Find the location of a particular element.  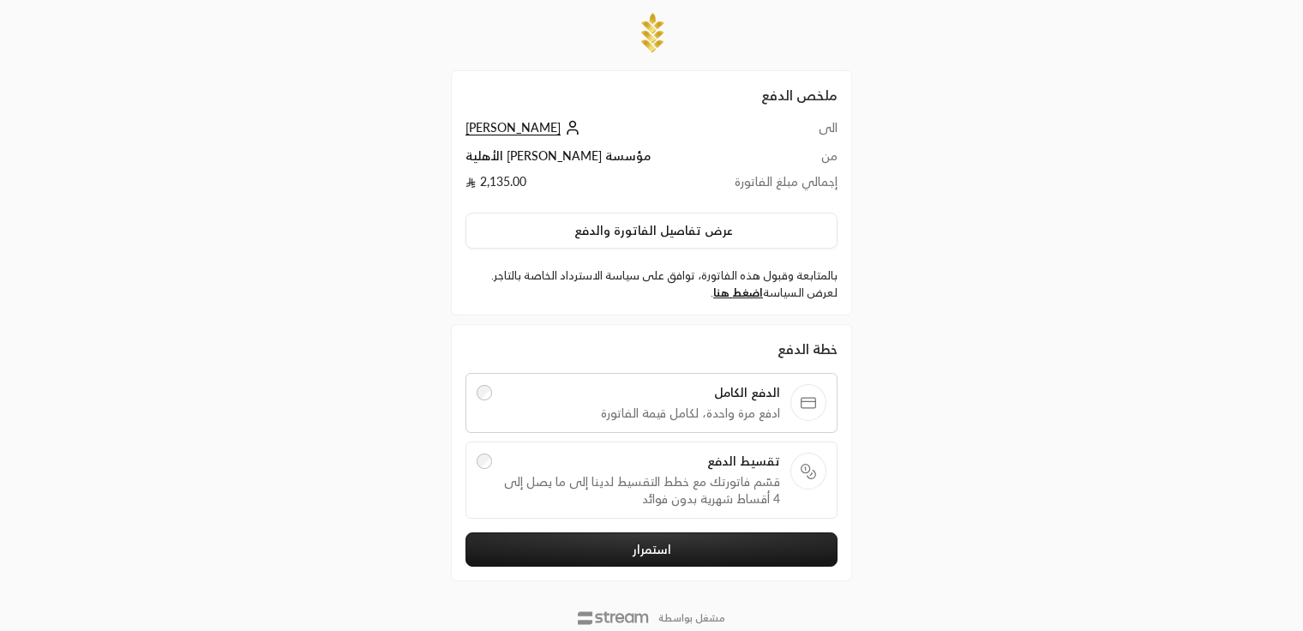

span: قسّم فاتورتك مع خطط التقسيط لدينا إلى ما يصل إلى 4 أقساط شهرية بدون فوائد is located at coordinates (641, 490).